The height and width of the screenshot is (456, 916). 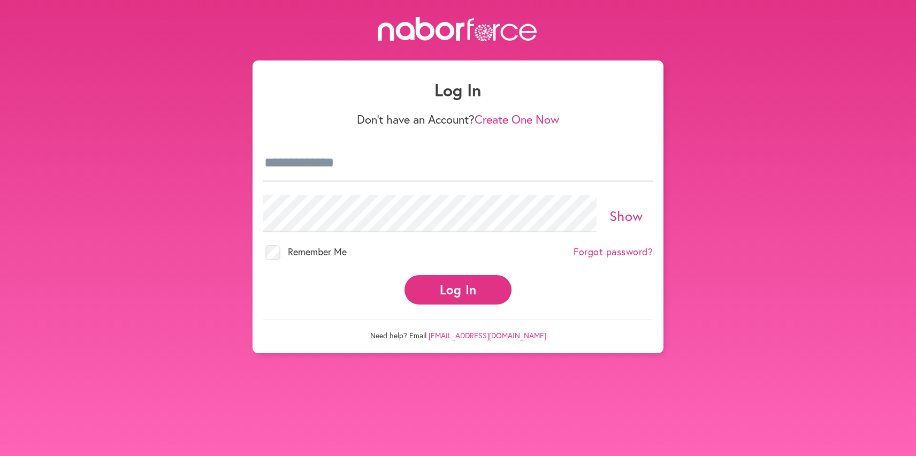 What do you see at coordinates (458, 90) in the screenshot?
I see `h1: Log In` at bounding box center [458, 90].